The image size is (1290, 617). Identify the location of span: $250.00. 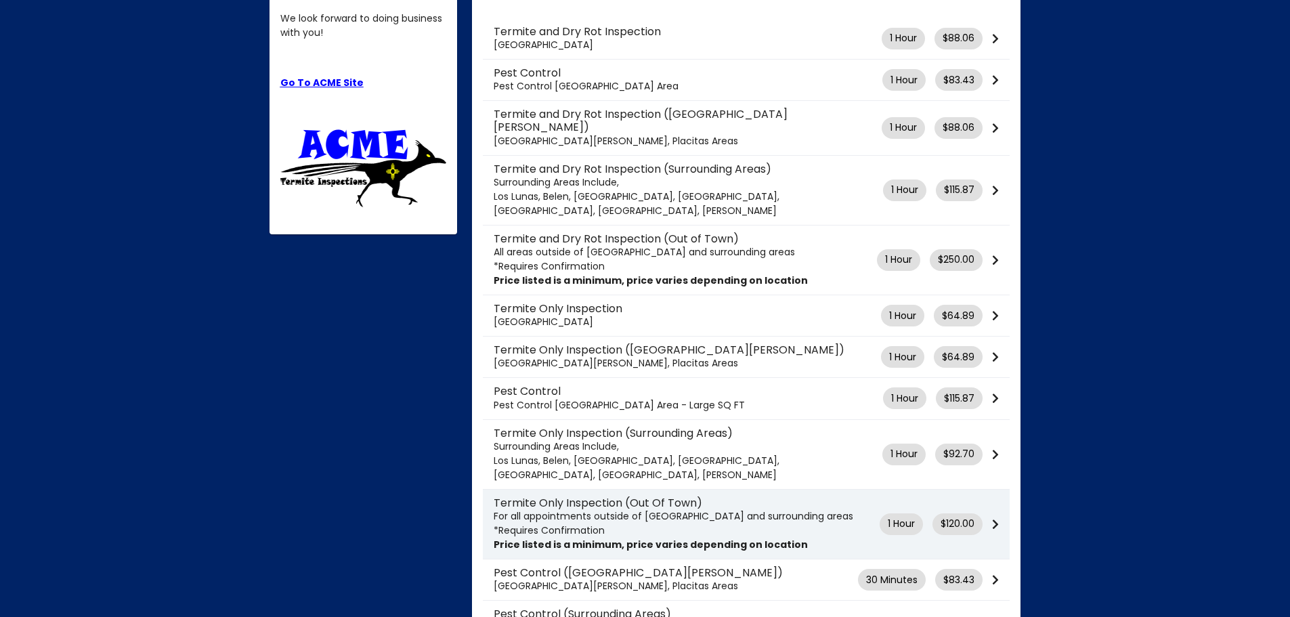
(956, 259).